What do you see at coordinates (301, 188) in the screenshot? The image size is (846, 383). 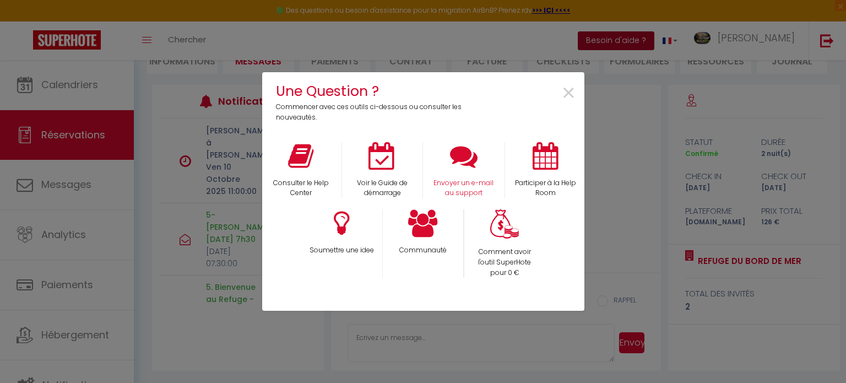 I see `p: Consulter le Help Center` at bounding box center [301, 188].